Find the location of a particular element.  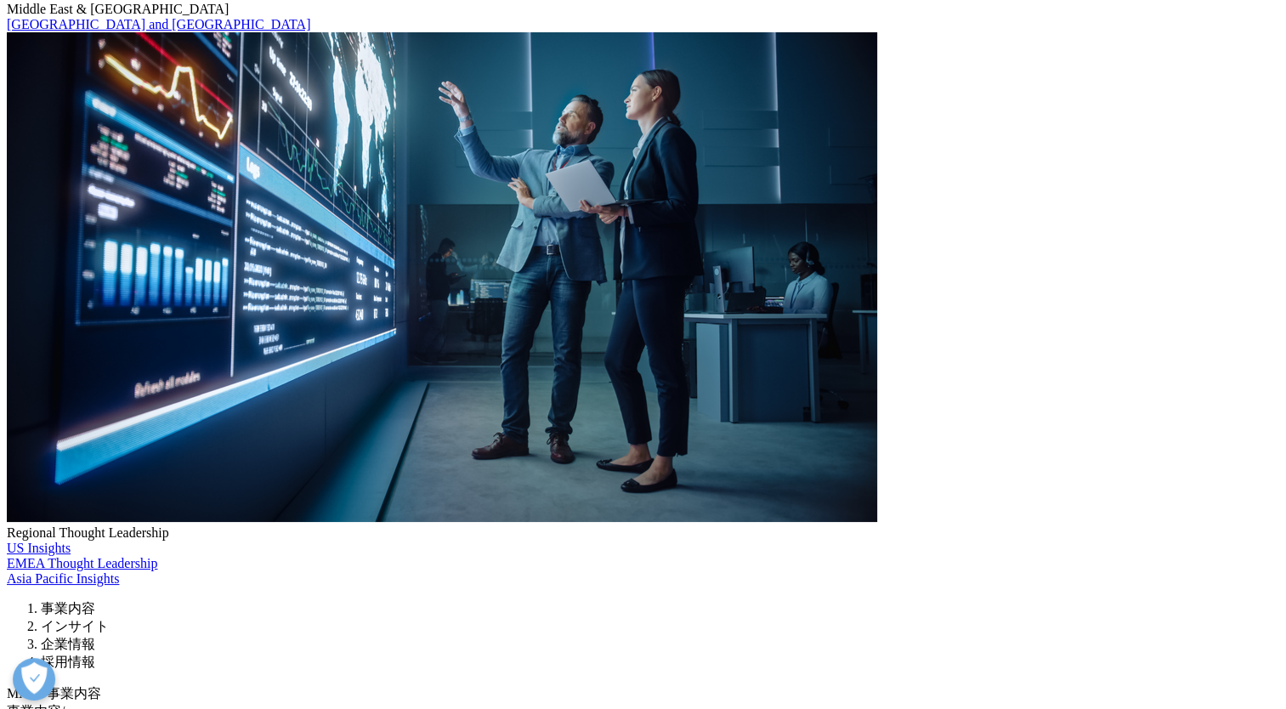

a: 採用情報 is located at coordinates (68, 661).